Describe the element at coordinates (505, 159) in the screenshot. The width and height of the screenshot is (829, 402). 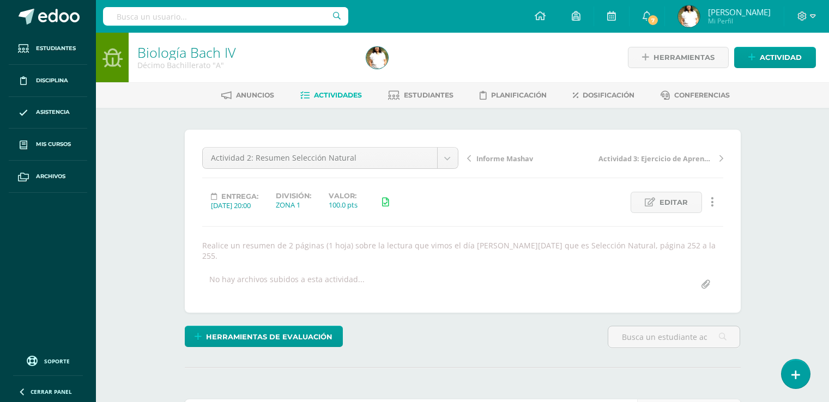
I see `span: Informe Mashav` at that location.